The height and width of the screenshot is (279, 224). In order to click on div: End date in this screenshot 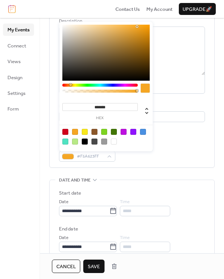, I will do `click(68, 229)`.